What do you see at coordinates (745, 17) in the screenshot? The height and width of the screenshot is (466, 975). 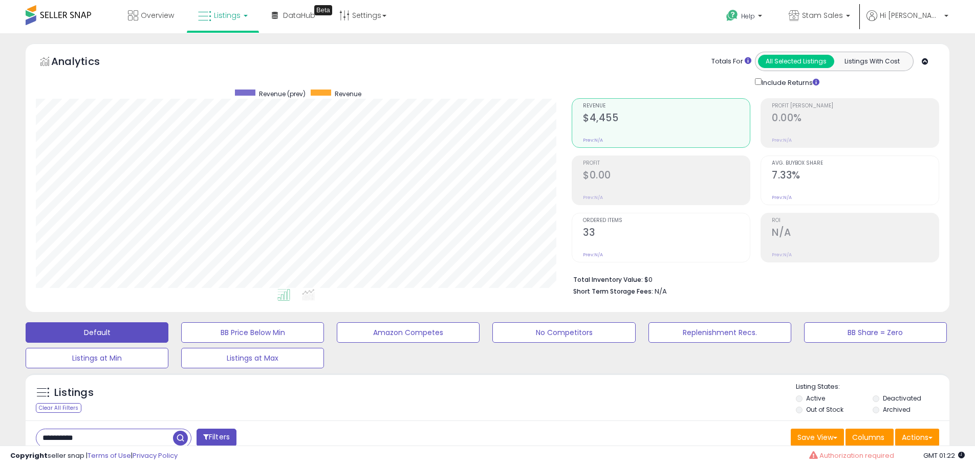 I see `a: Help` at bounding box center [745, 17].